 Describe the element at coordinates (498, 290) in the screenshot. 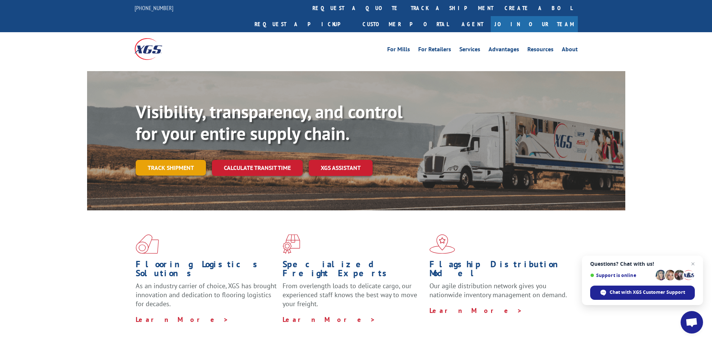

I see `span: Our agile distribution network gives you nationwide inventory management on demand.` at that location.